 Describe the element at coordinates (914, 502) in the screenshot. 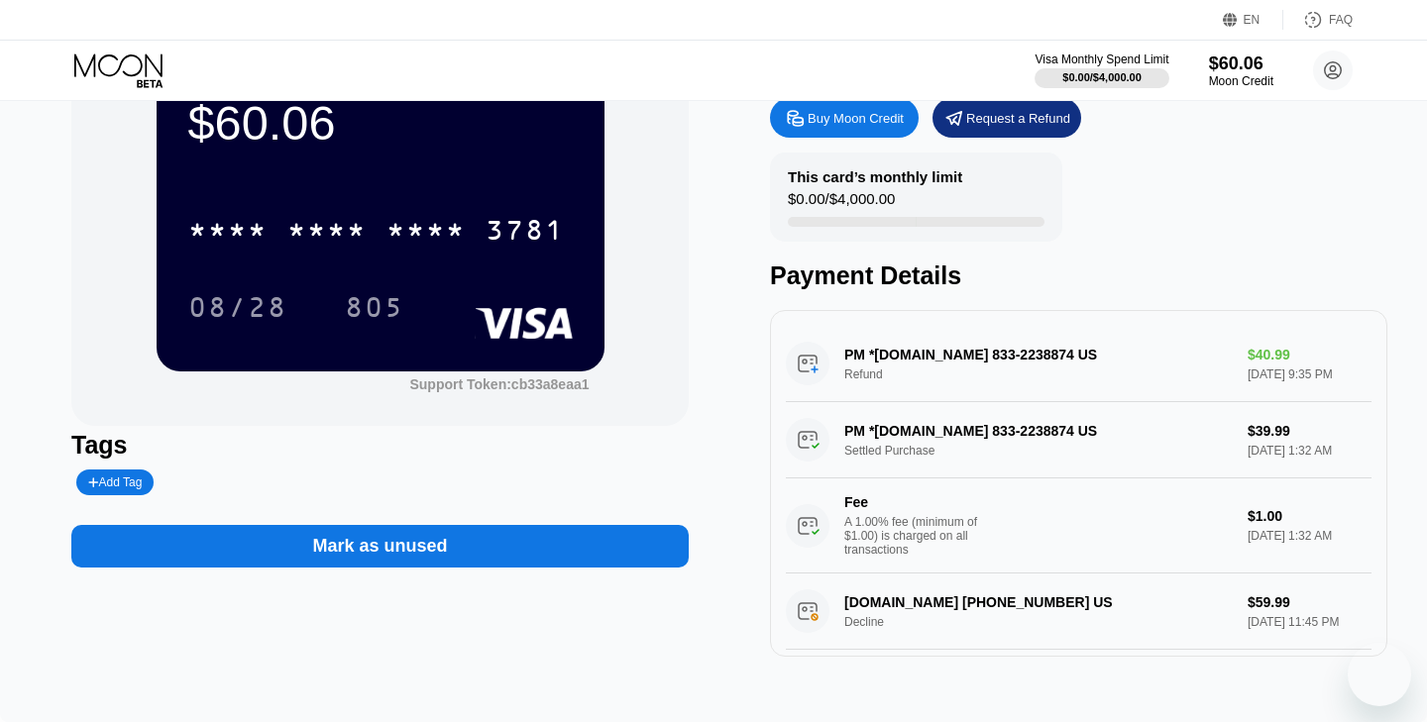

I see `div: Fee` at that location.